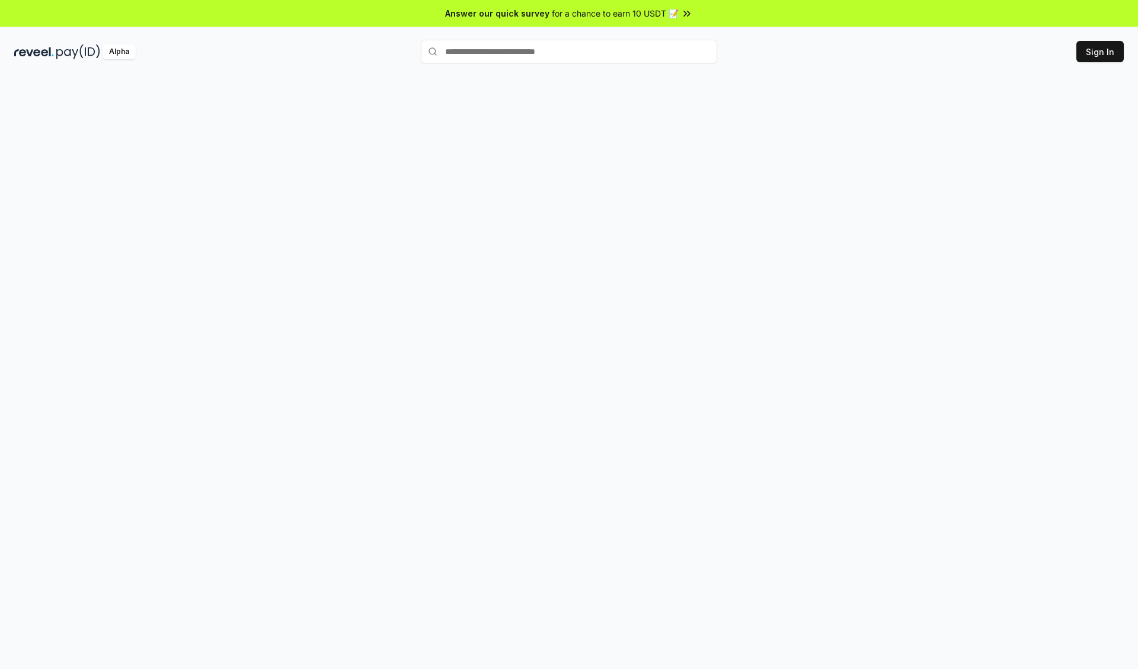 The width and height of the screenshot is (1138, 669). Describe the element at coordinates (78, 52) in the screenshot. I see `img: pay_id` at that location.